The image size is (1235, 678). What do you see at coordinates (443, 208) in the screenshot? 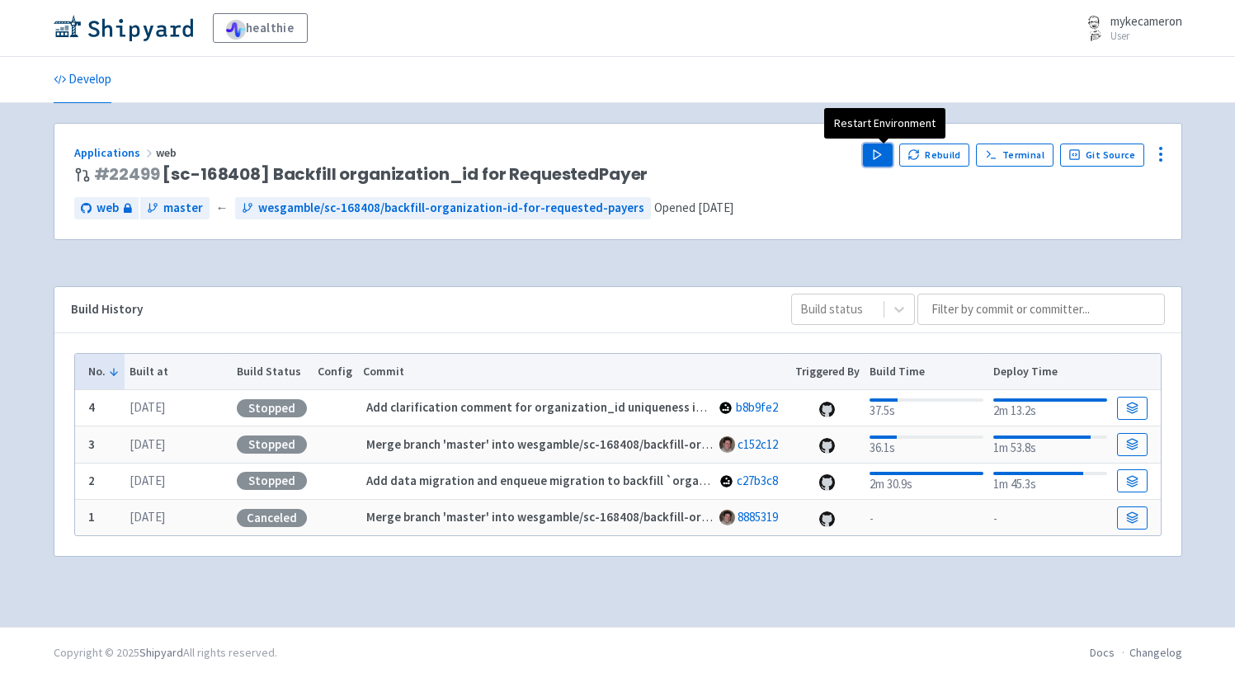
I see `a: wesgamble/sc-168408/backfill-organization-id-for-requested-payers` at bounding box center [443, 208].